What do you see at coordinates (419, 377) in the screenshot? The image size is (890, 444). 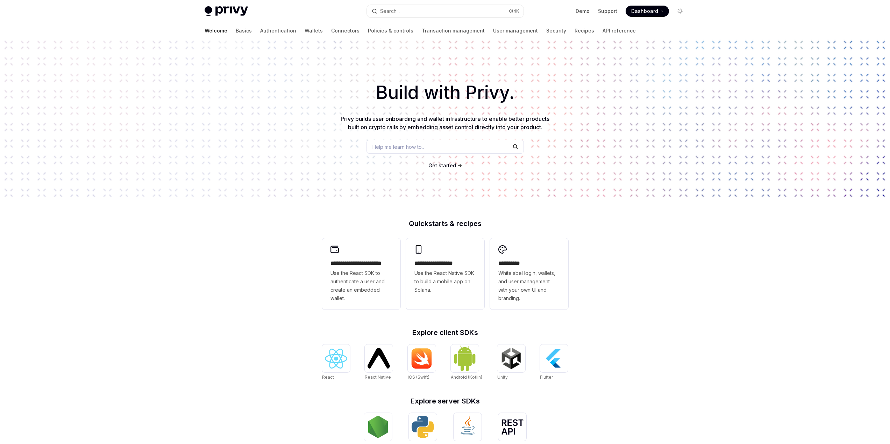 I see `span: iOS (Swift)` at bounding box center [419, 377].